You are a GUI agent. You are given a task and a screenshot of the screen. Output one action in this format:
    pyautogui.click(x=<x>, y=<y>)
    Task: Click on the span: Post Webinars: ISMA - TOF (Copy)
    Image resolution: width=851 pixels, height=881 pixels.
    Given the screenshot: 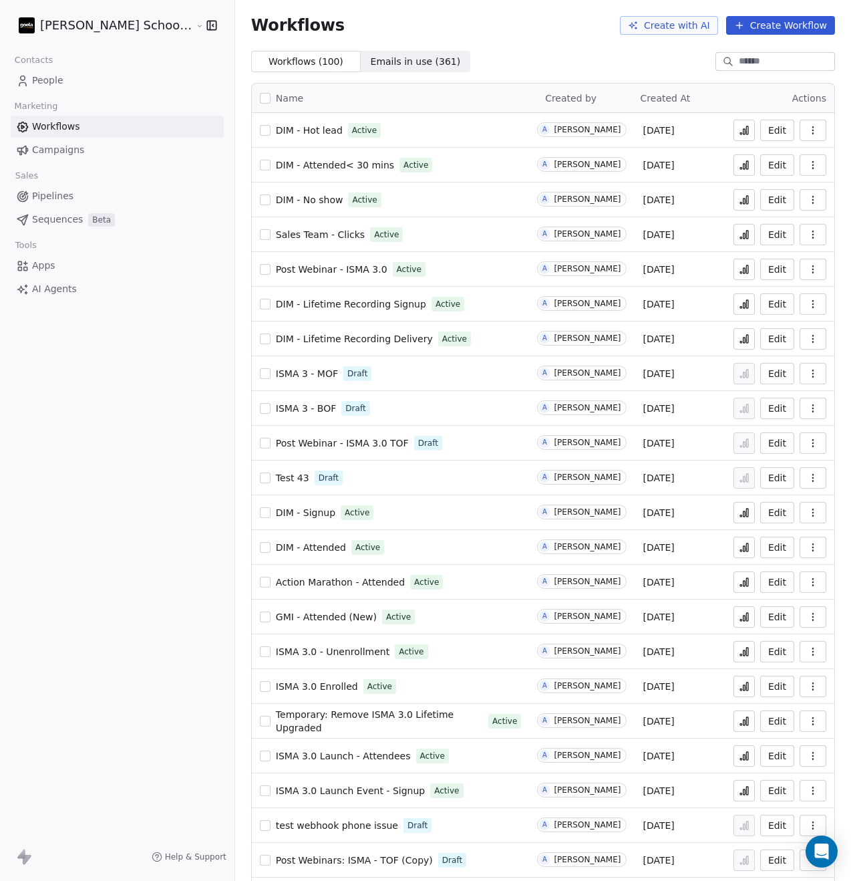 What is the action you would take?
    pyautogui.click(x=354, y=860)
    